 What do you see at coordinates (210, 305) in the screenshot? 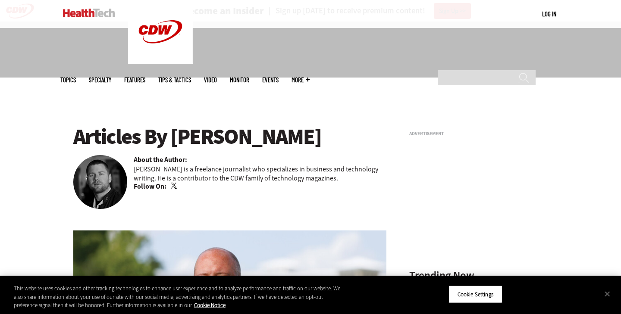
I see `a: More information about your privacy` at bounding box center [210, 305].